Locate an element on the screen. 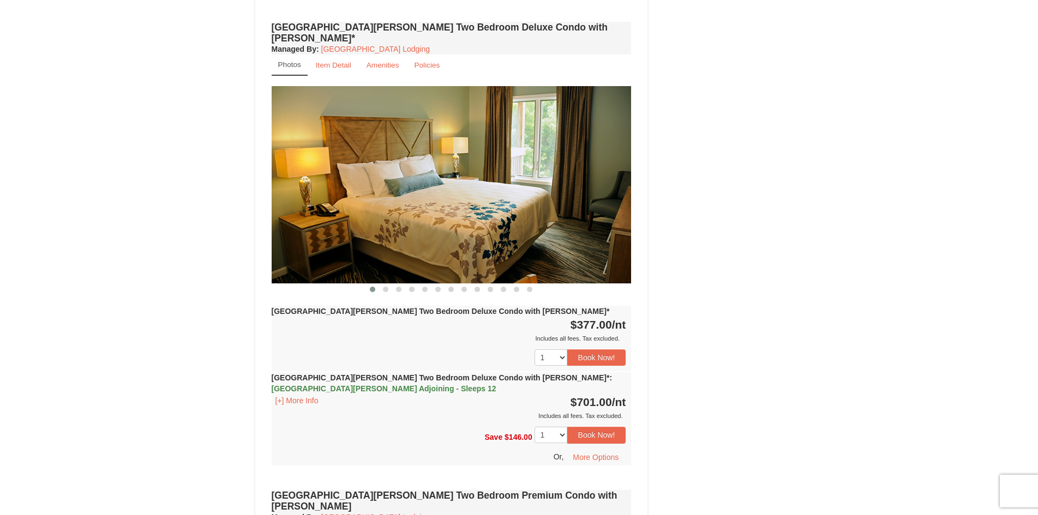 The height and width of the screenshot is (515, 1038). small: Item Detail is located at coordinates (333, 65).